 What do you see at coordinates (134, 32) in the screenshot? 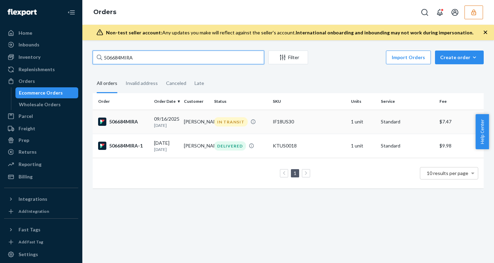
I see `span: Non-test seller account:` at bounding box center [134, 32].